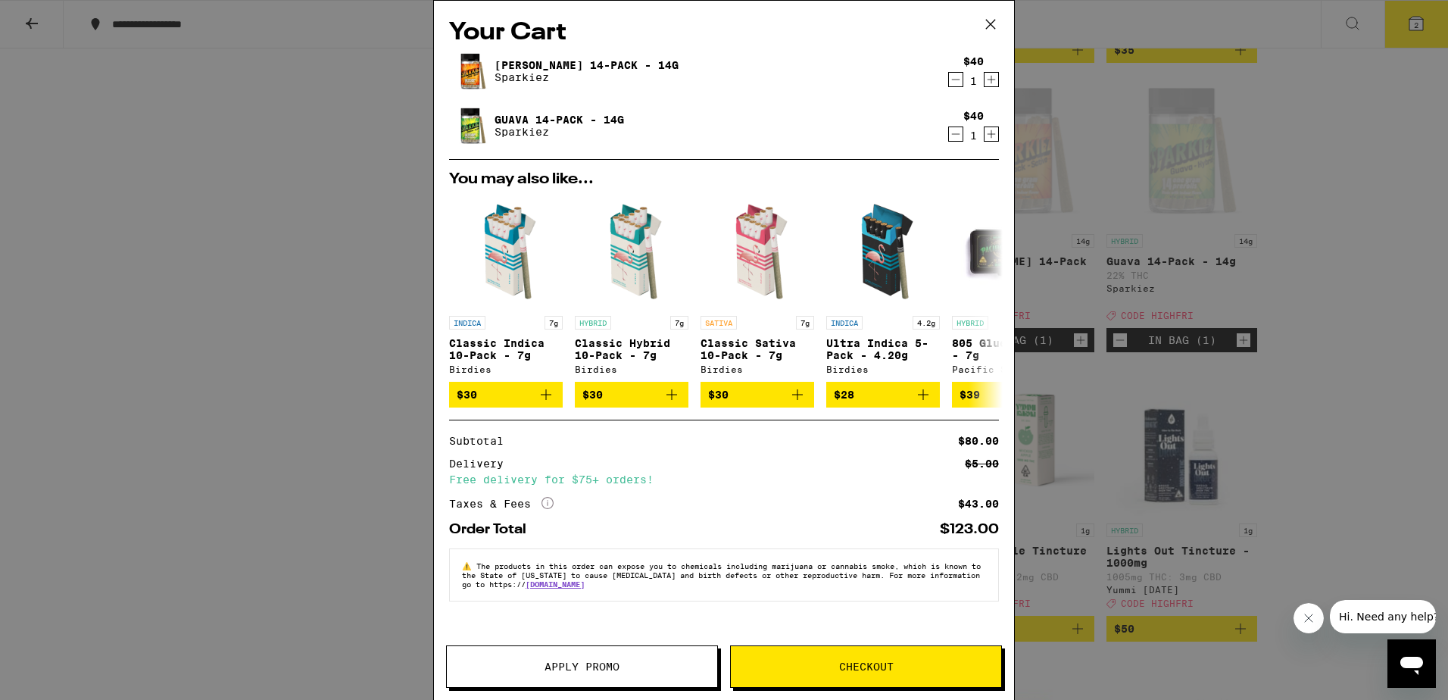  What do you see at coordinates (501, 504) in the screenshot?
I see `div: Taxes & Fees` at bounding box center [501, 504].